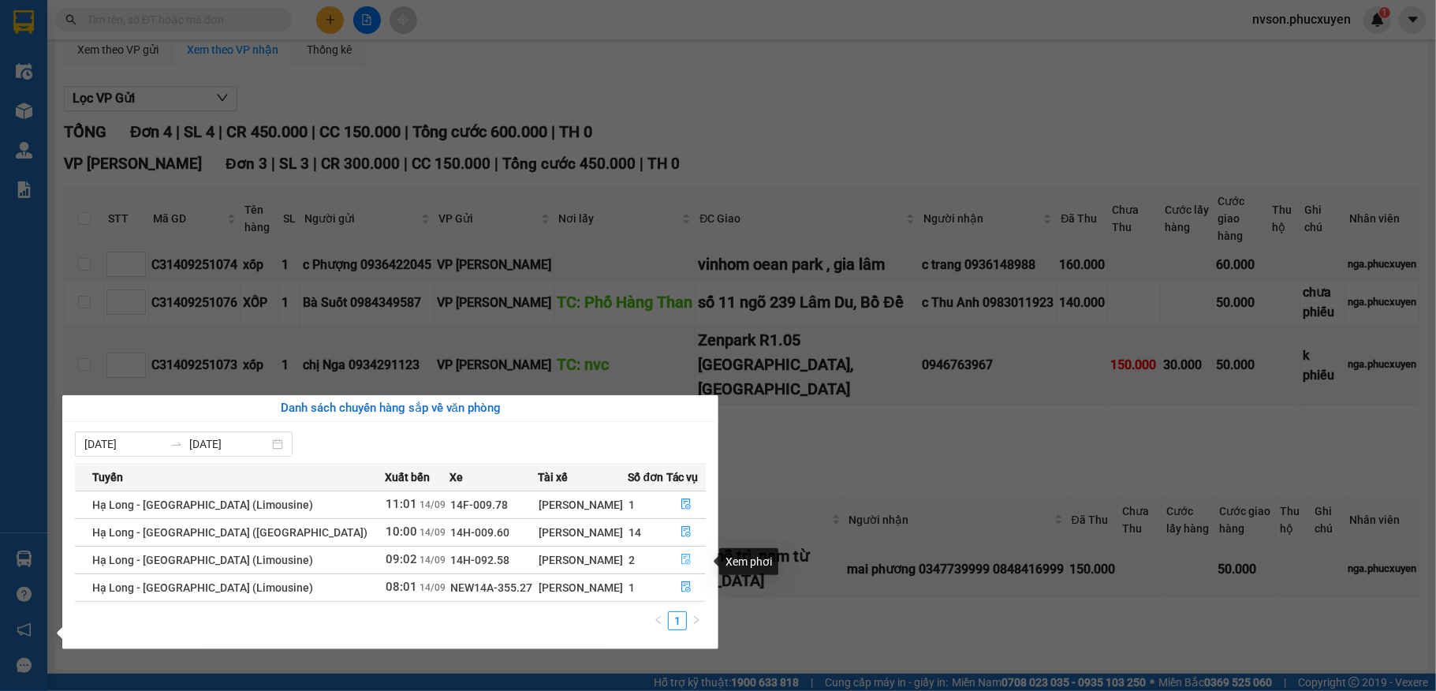 The image size is (1436, 691). Describe the element at coordinates (390, 409) in the screenshot. I see `div: Danh sách chuyến hàng sắp về văn phòng` at that location.